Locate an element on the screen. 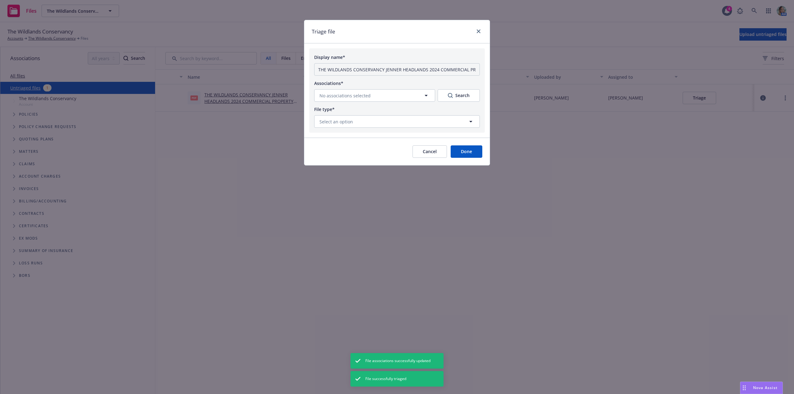  a: close is located at coordinates (479, 31).